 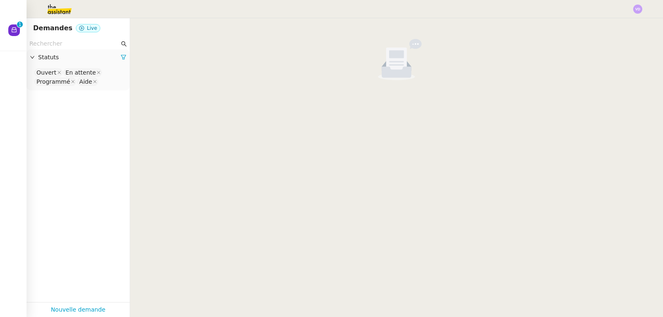 I want to click on nz-select-item: Programmé, so click(x=55, y=82).